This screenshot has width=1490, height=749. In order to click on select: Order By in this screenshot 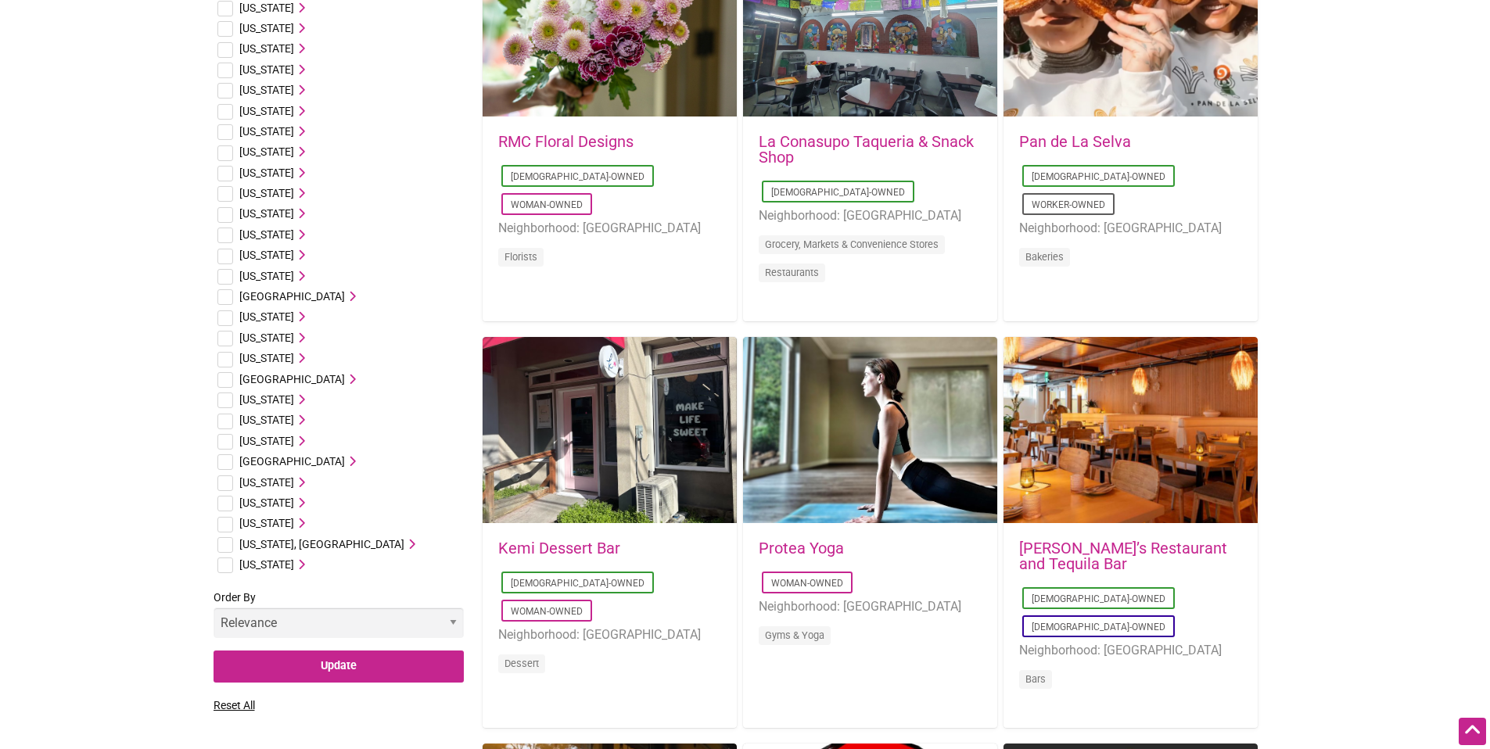, I will do `click(339, 623)`.